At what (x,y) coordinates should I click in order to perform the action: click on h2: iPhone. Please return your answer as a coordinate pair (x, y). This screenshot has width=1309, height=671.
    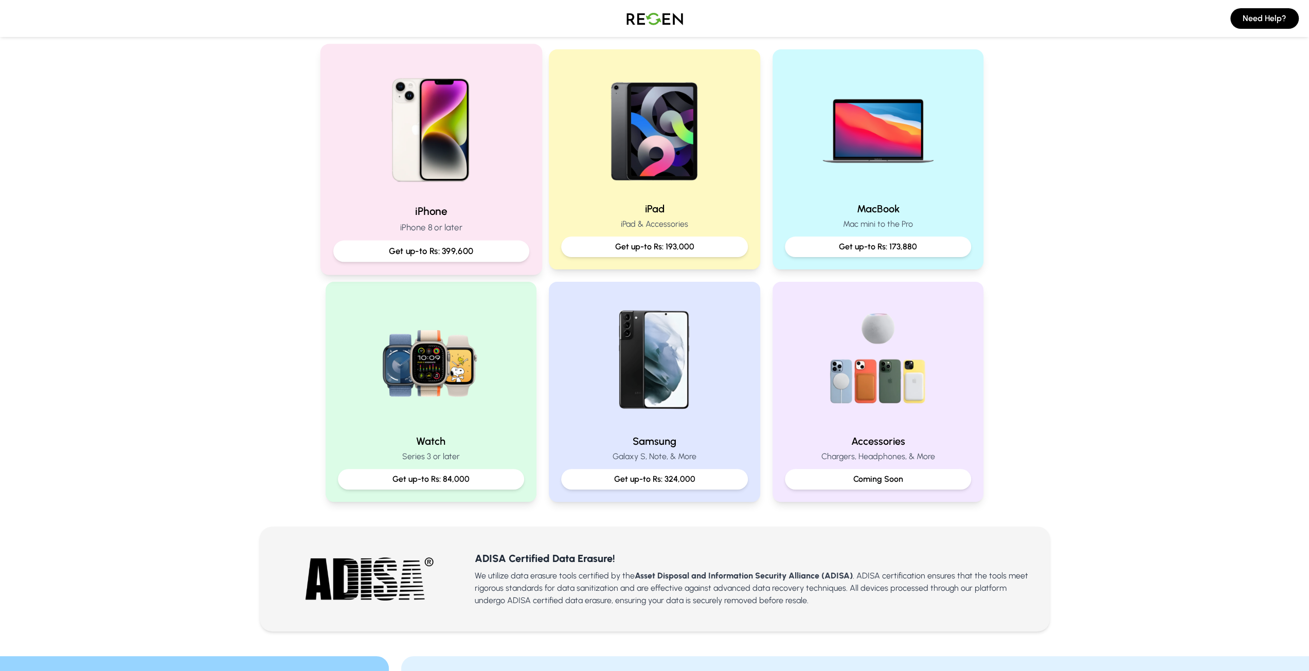
    Looking at the image, I should click on (430, 211).